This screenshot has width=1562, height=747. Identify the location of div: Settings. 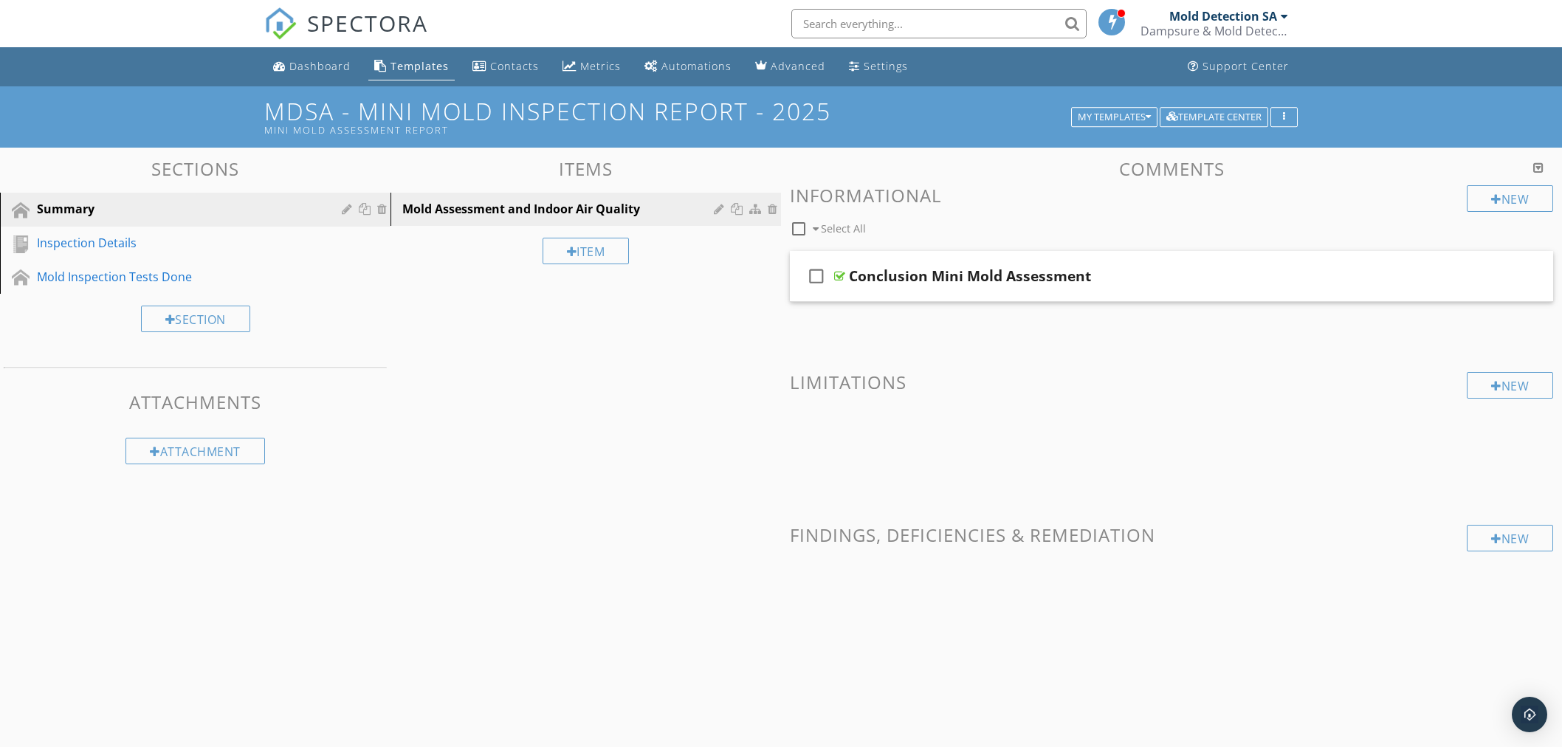
(886, 66).